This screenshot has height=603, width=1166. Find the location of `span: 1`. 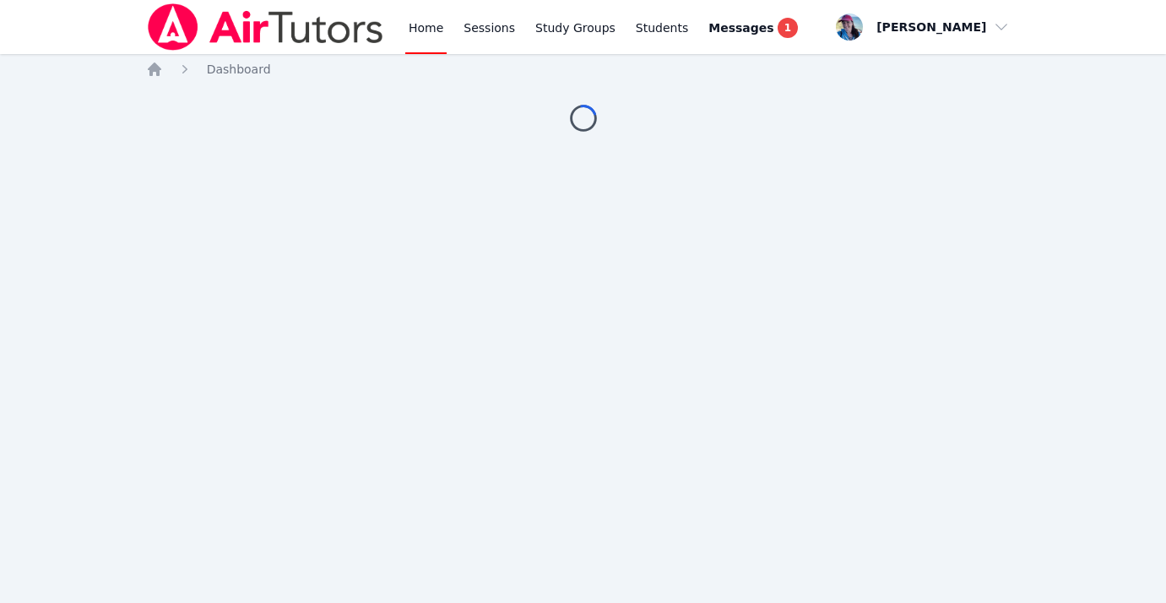

span: 1 is located at coordinates (788, 28).